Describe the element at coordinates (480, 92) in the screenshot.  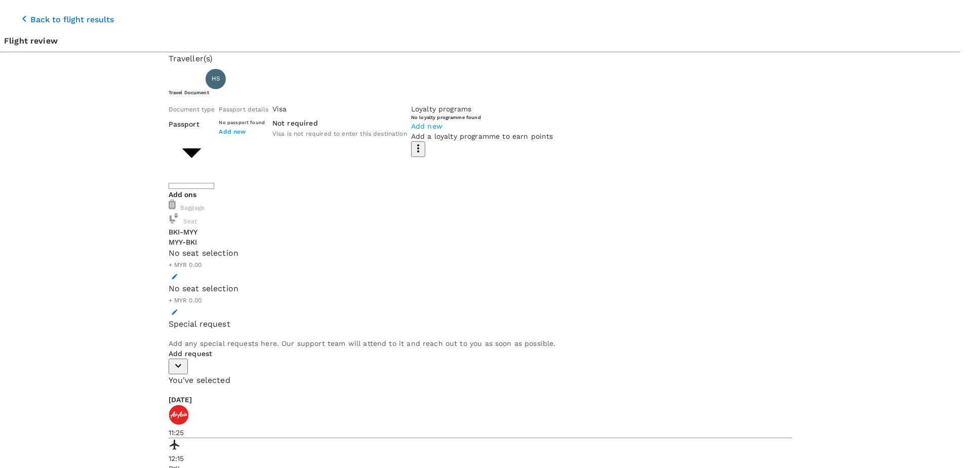
I see `h6: Travel Document` at that location.